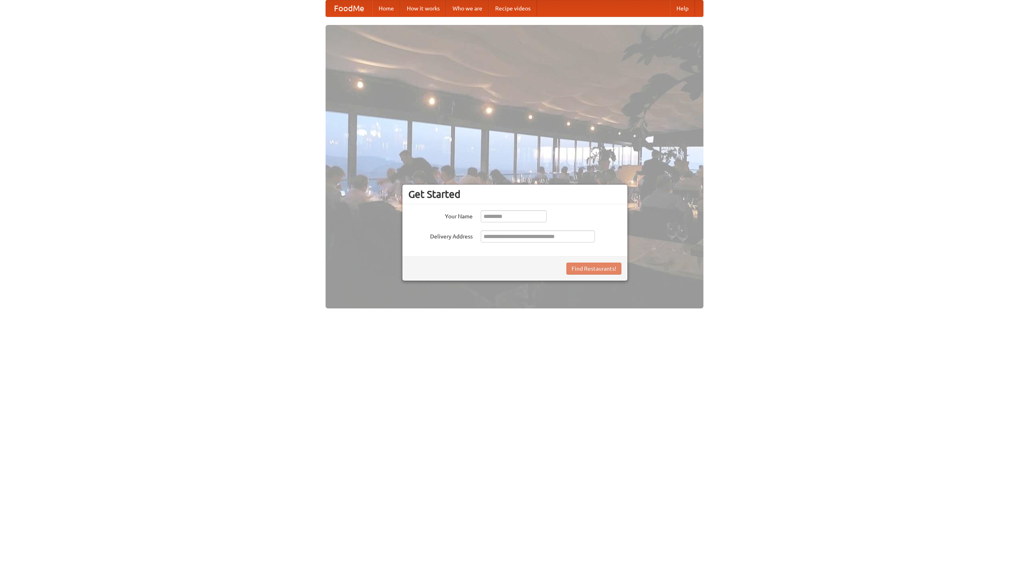 The width and height of the screenshot is (1029, 569). I want to click on a: FoodMe, so click(349, 8).